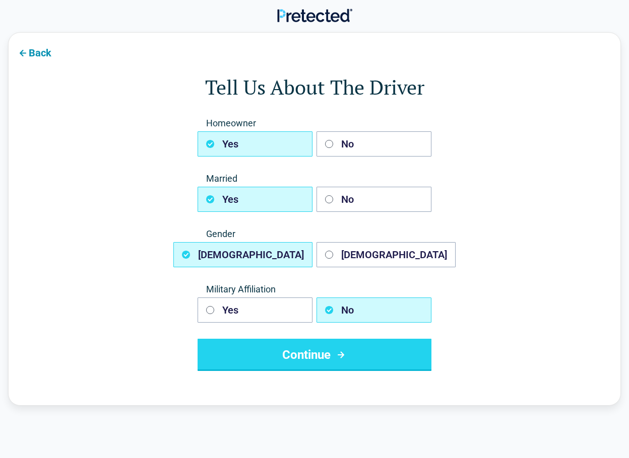 The height and width of the screenshot is (458, 629). What do you see at coordinates (34, 52) in the screenshot?
I see `button: Back` at bounding box center [34, 52].